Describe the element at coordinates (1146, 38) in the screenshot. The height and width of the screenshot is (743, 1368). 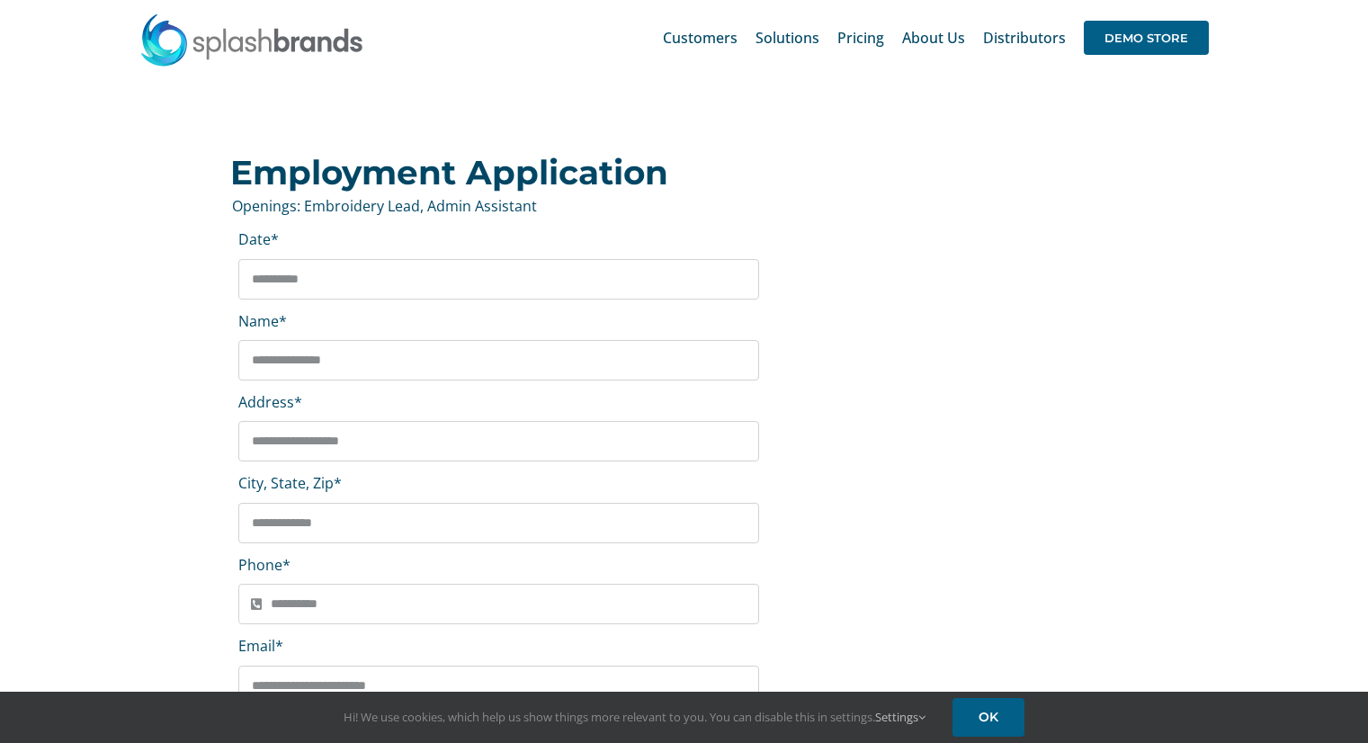
I see `span: DEMO STORE` at that location.